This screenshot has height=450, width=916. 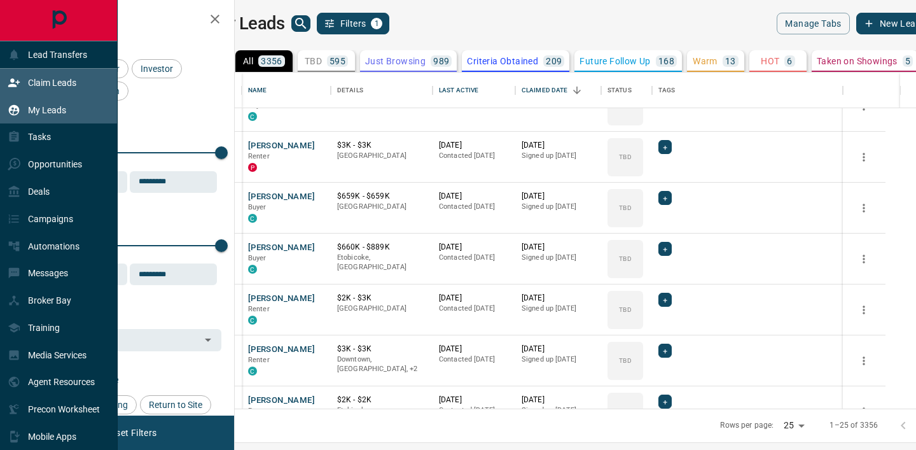 What do you see at coordinates (857, 61) in the screenshot?
I see `p: Taken on Showings` at bounding box center [857, 61].